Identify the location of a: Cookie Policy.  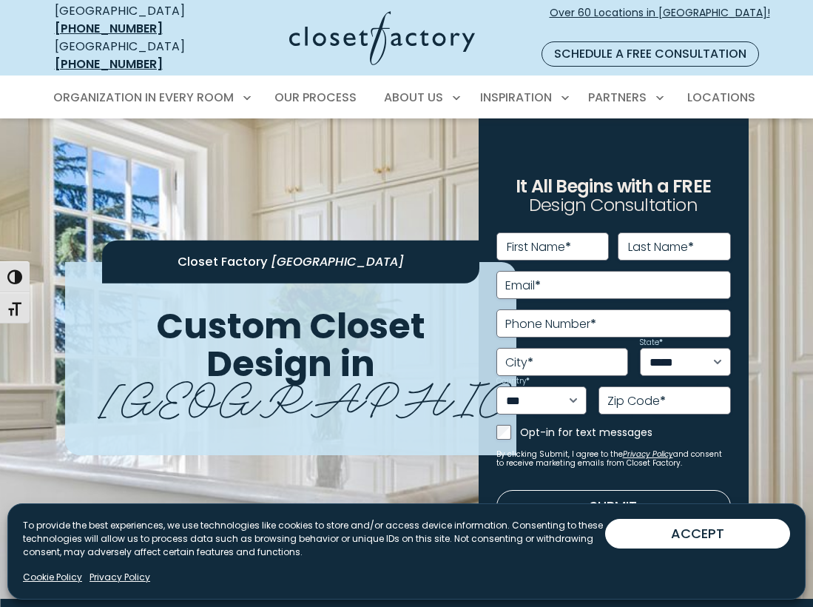
(53, 577).